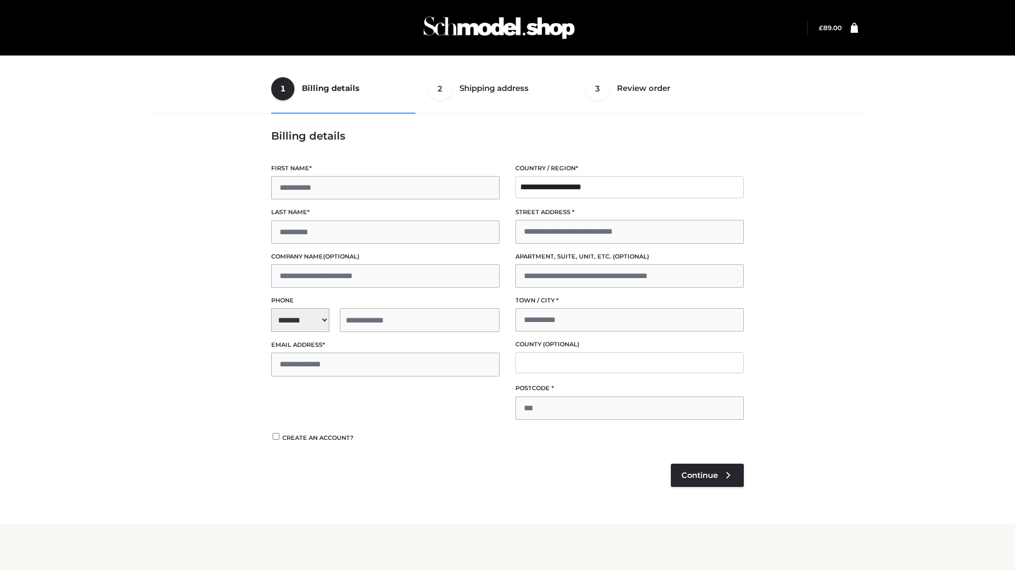 This screenshot has height=571, width=1015. What do you see at coordinates (830, 27) in the screenshot?
I see `bdi: 89.00` at bounding box center [830, 27].